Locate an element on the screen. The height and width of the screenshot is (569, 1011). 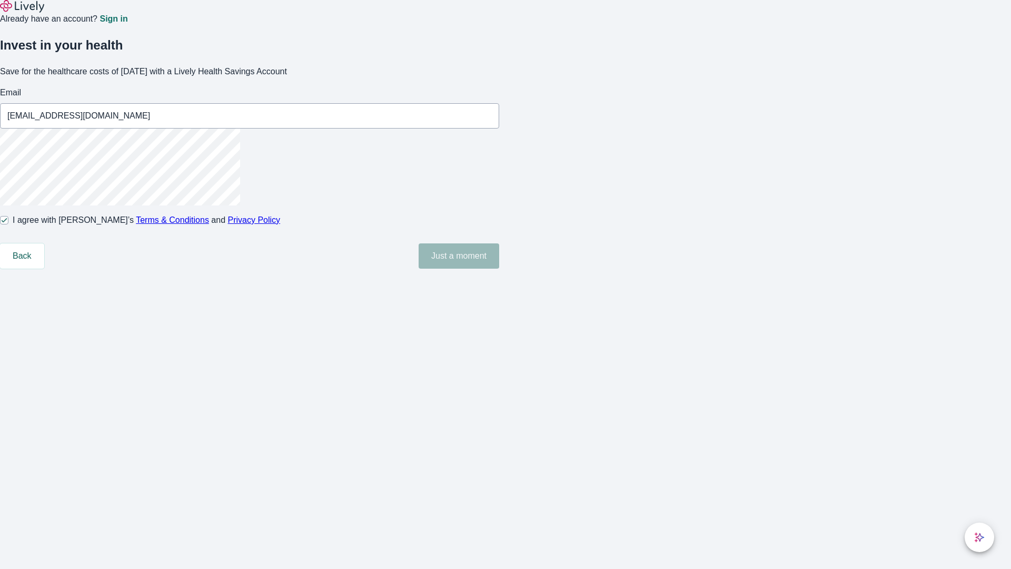
button: chat is located at coordinates (979, 537).